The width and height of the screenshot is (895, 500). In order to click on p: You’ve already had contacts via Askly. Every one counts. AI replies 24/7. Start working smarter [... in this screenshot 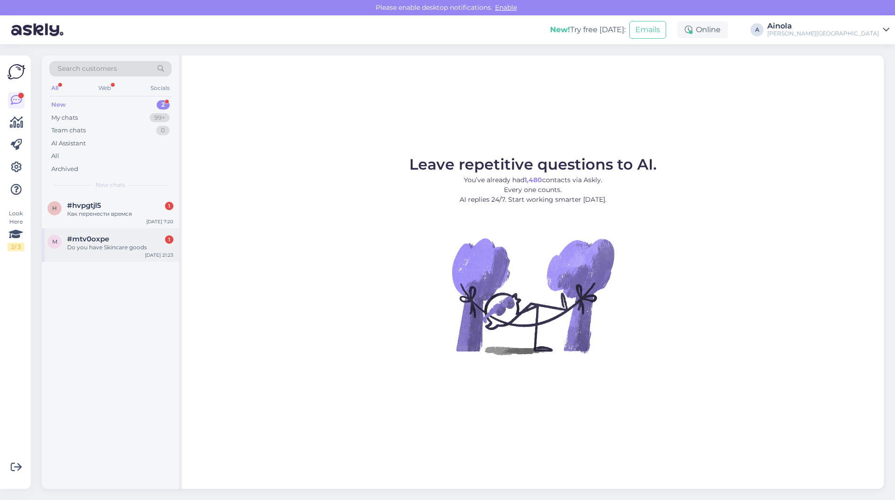, I will do `click(533, 190)`.